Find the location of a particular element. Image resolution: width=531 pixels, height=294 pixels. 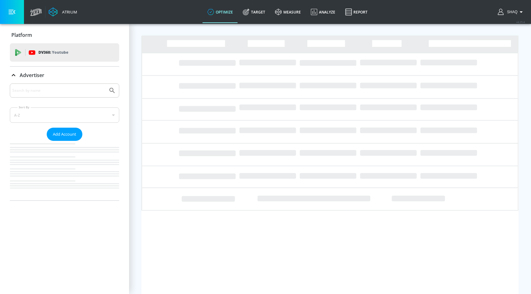

button: Add Account is located at coordinates (65, 134).